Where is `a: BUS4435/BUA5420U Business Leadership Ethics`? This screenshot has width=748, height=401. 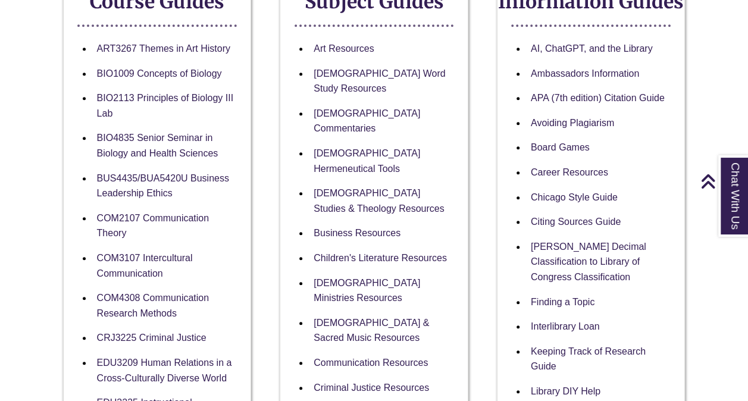 a: BUS4435/BUA5420U Business Leadership Ethics is located at coordinates (163, 186).